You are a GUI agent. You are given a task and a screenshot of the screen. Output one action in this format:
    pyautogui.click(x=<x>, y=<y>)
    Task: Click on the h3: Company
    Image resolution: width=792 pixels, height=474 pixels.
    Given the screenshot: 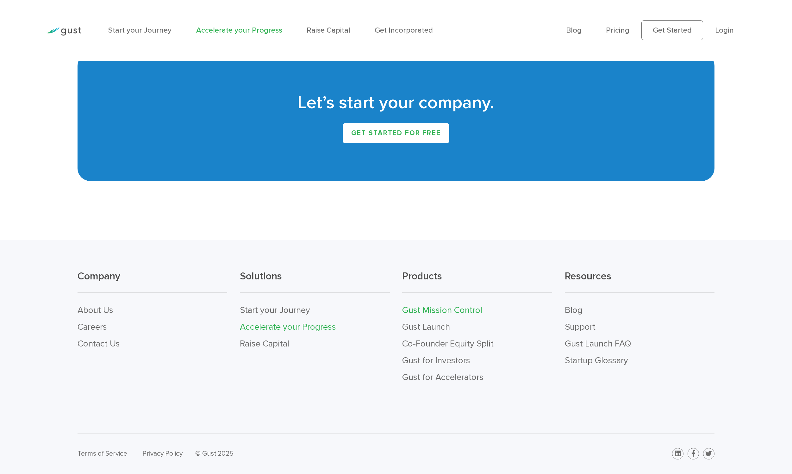 What is the action you would take?
    pyautogui.click(x=152, y=281)
    